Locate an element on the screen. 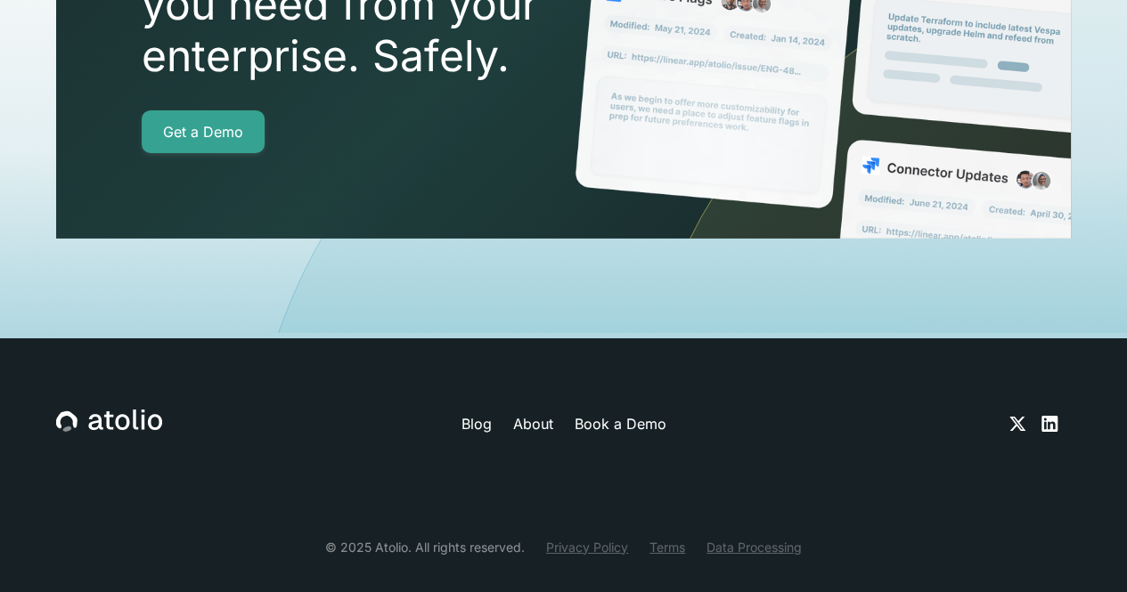  a: Blog is located at coordinates (476, 424).